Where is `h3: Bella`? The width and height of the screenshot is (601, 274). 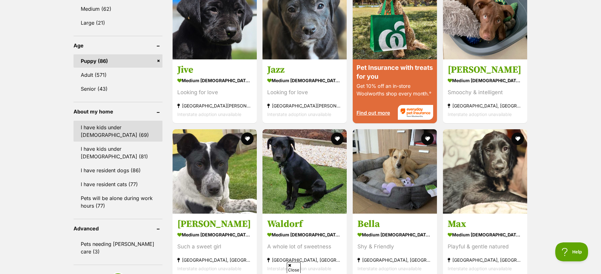
h3: Bella is located at coordinates (395, 224).